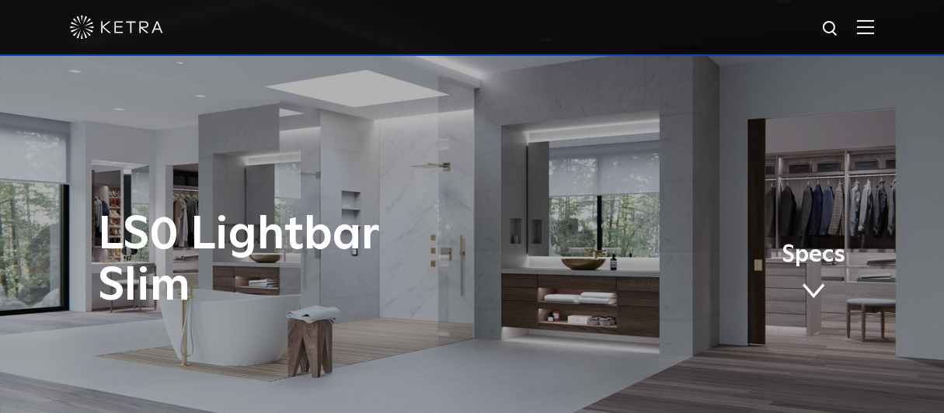  I want to click on img: Hamburger%20Nav.svg, so click(865, 26).